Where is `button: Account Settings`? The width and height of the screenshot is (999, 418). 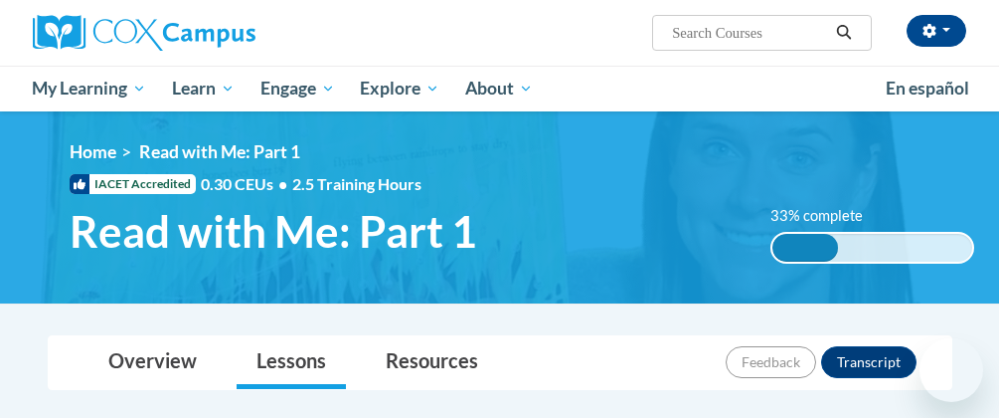 button: Account Settings is located at coordinates (936, 31).